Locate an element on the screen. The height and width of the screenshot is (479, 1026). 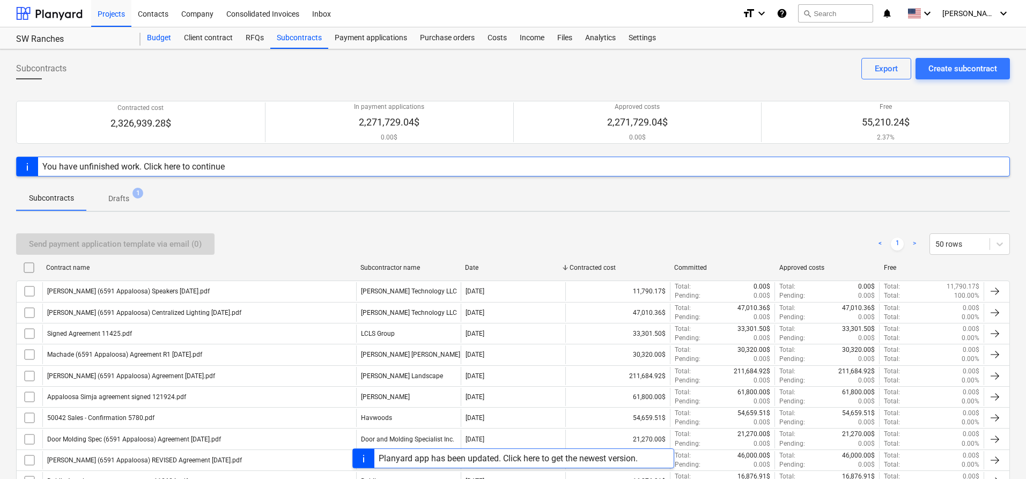
div: Dixie Landscape is located at coordinates (402, 376).